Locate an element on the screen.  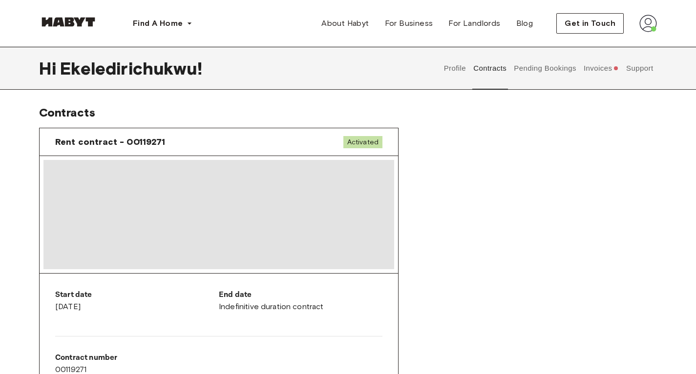
span: Get in Touch is located at coordinates (590, 23).